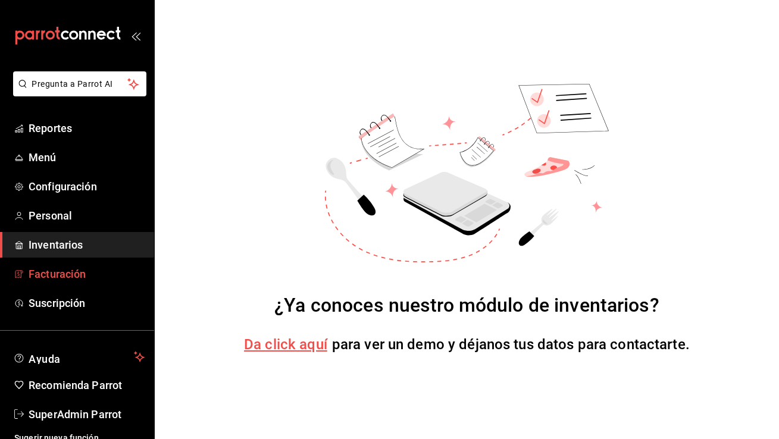 The width and height of the screenshot is (779, 439). Describe the element at coordinates (136, 36) in the screenshot. I see `button: open_drawer_menu` at that location.